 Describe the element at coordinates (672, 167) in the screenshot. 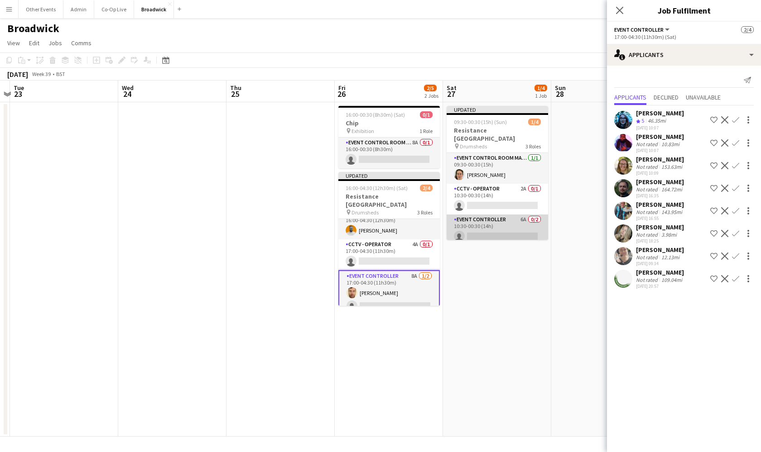

I see `div: 153.63mi` at that location.